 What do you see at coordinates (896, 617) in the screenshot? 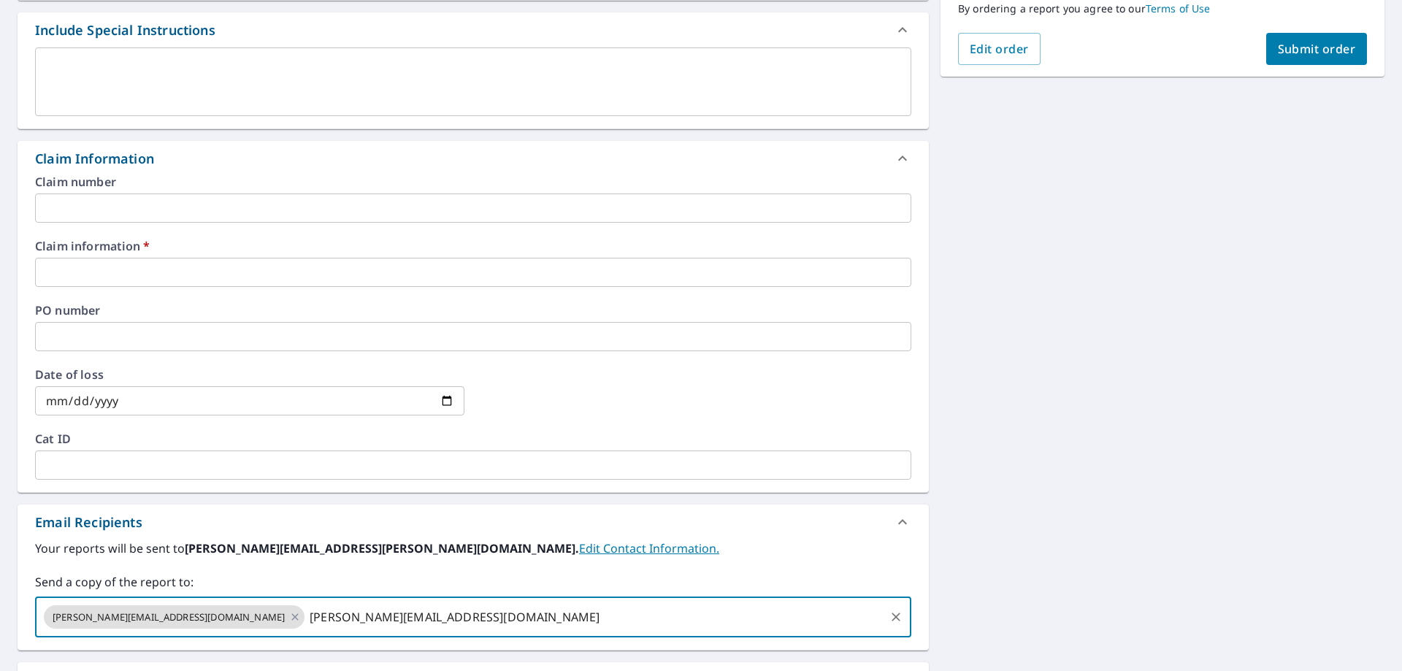
I see `button: Clear` at bounding box center [896, 617].